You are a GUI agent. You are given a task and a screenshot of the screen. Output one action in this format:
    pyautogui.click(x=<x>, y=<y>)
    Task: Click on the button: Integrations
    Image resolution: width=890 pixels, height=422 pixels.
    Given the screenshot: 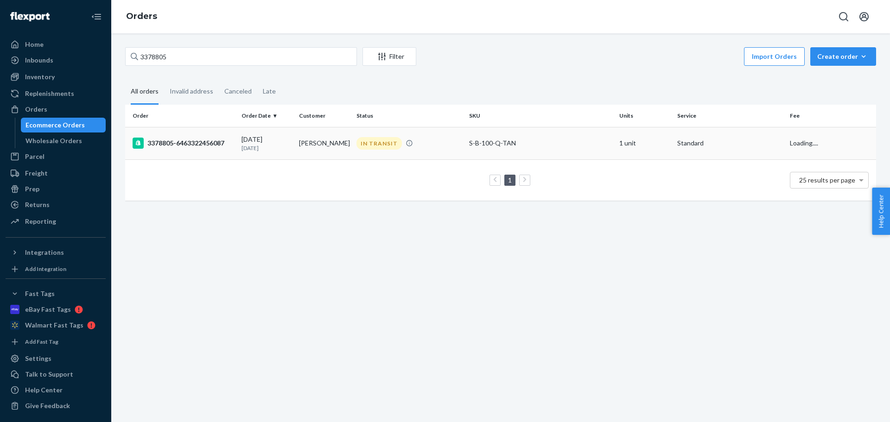 What is the action you would take?
    pyautogui.click(x=56, y=253)
    